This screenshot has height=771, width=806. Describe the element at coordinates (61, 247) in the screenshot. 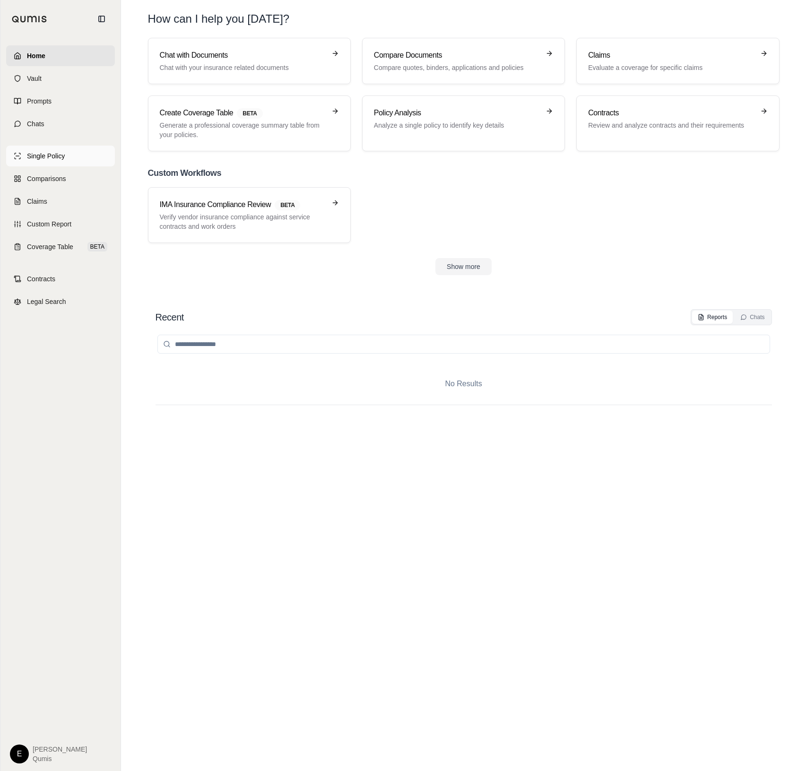

I see `a: Coverage TableBETA` at that location.